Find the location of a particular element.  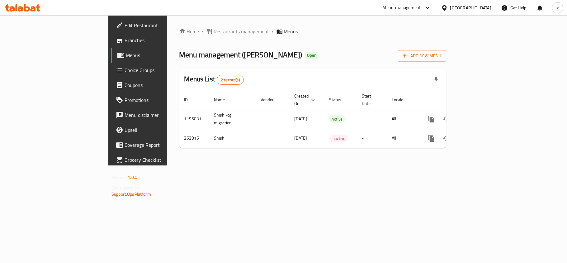

span: Start Date is located at coordinates (371, 100).